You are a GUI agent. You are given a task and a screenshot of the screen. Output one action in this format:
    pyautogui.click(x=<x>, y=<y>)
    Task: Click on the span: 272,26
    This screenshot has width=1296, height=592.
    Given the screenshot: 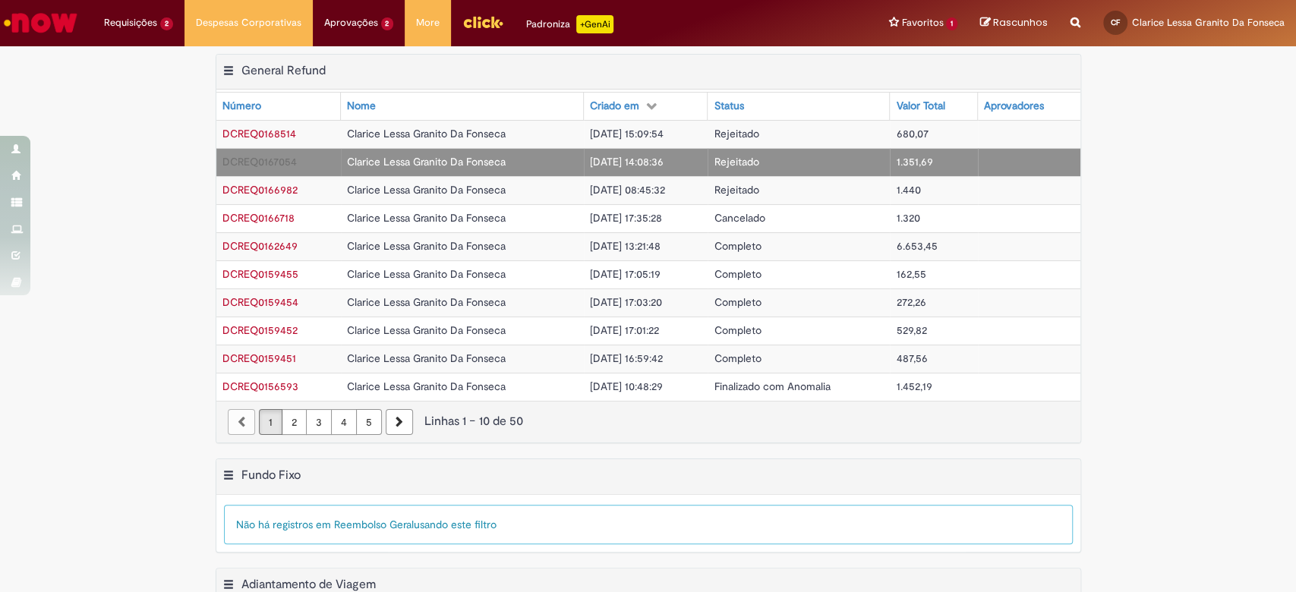 What is the action you would take?
    pyautogui.click(x=910, y=302)
    